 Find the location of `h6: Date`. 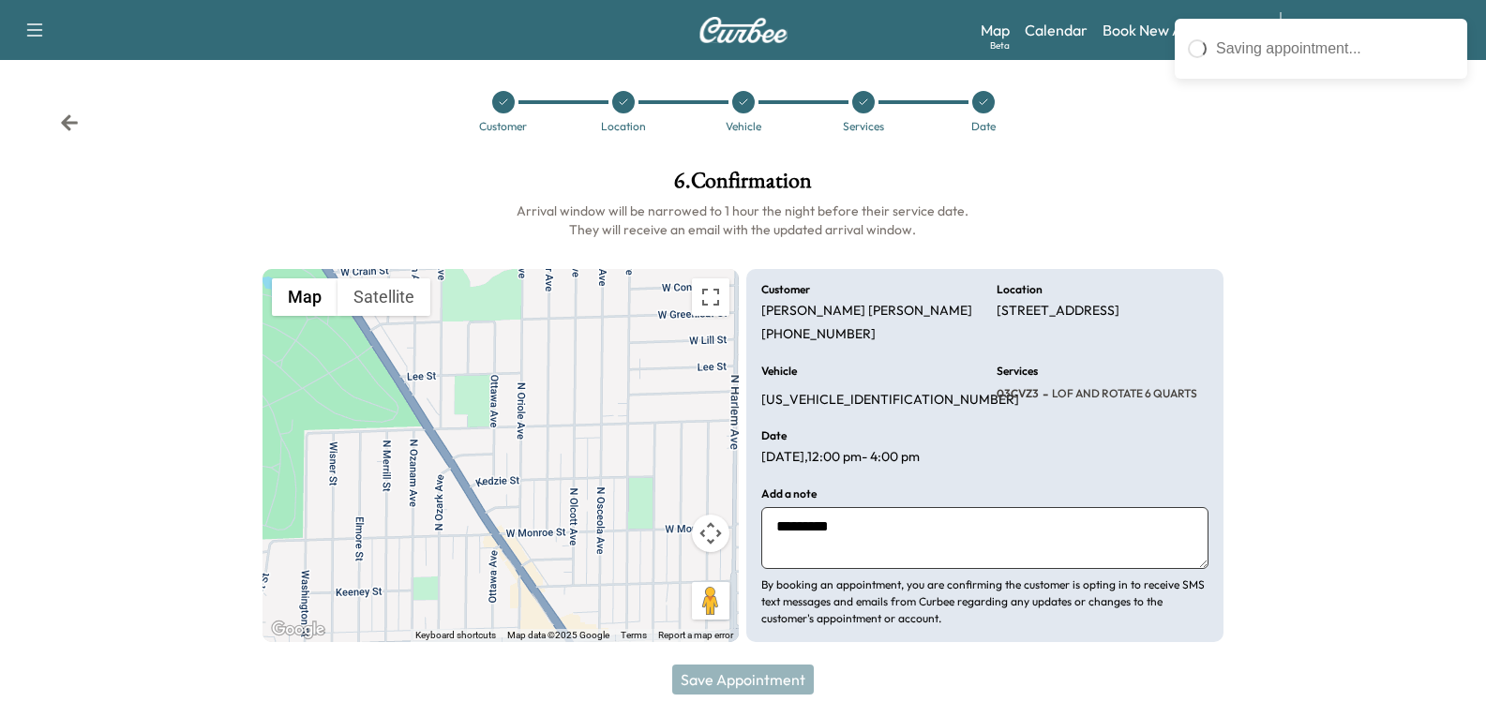

h6: Date is located at coordinates (774, 436).